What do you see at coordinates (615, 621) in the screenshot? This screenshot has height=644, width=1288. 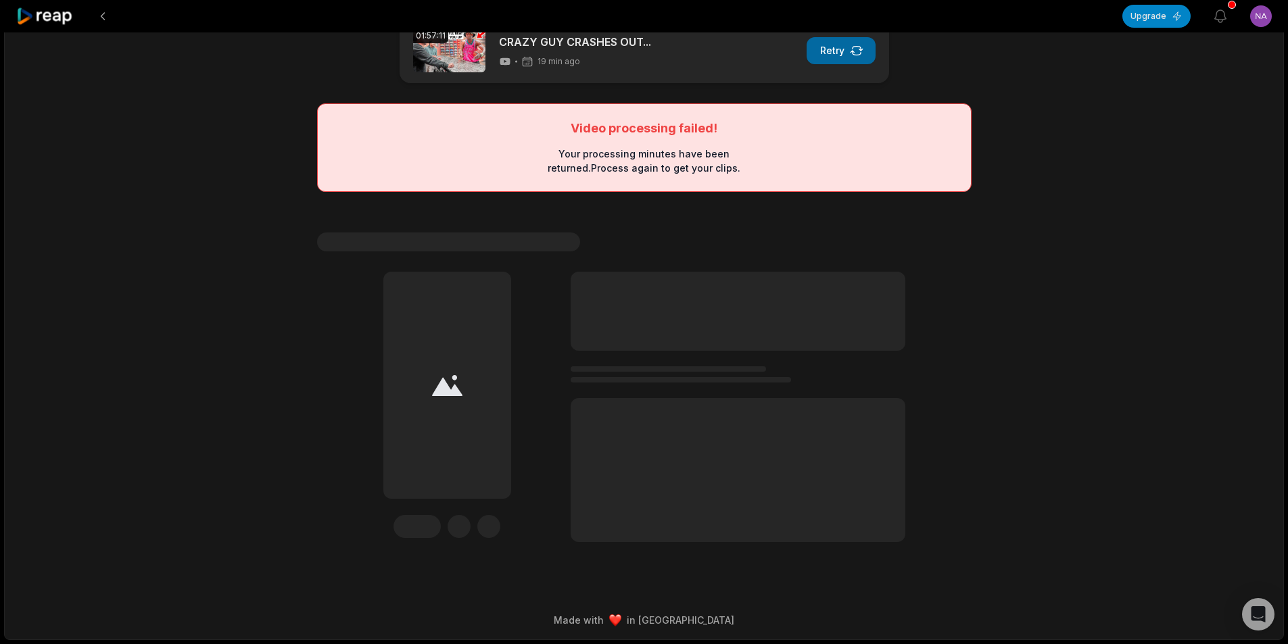 I see `img: heart emoji` at bounding box center [615, 621].